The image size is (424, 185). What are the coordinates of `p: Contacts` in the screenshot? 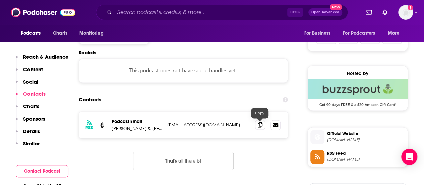 It's located at (34, 93).